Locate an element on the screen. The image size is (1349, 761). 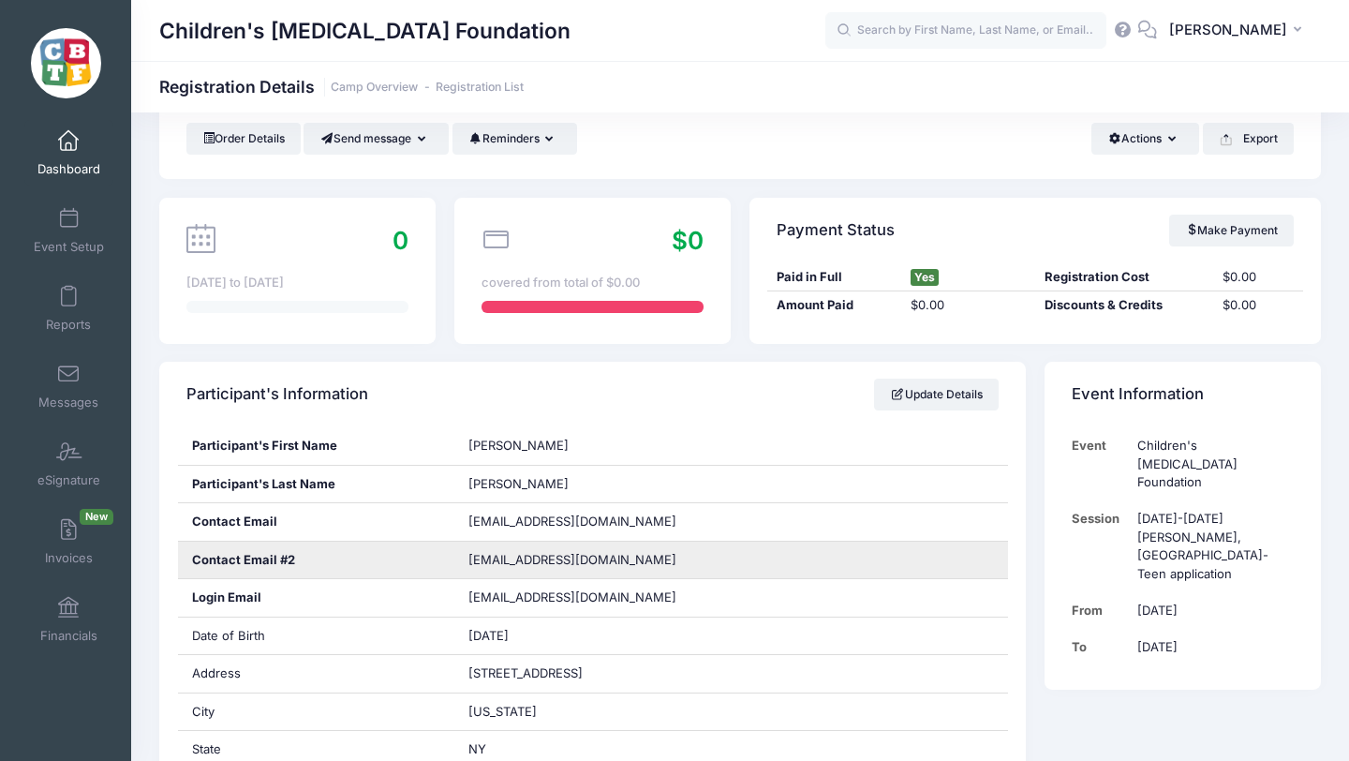
div: Login Email is located at coordinates (316, 598).